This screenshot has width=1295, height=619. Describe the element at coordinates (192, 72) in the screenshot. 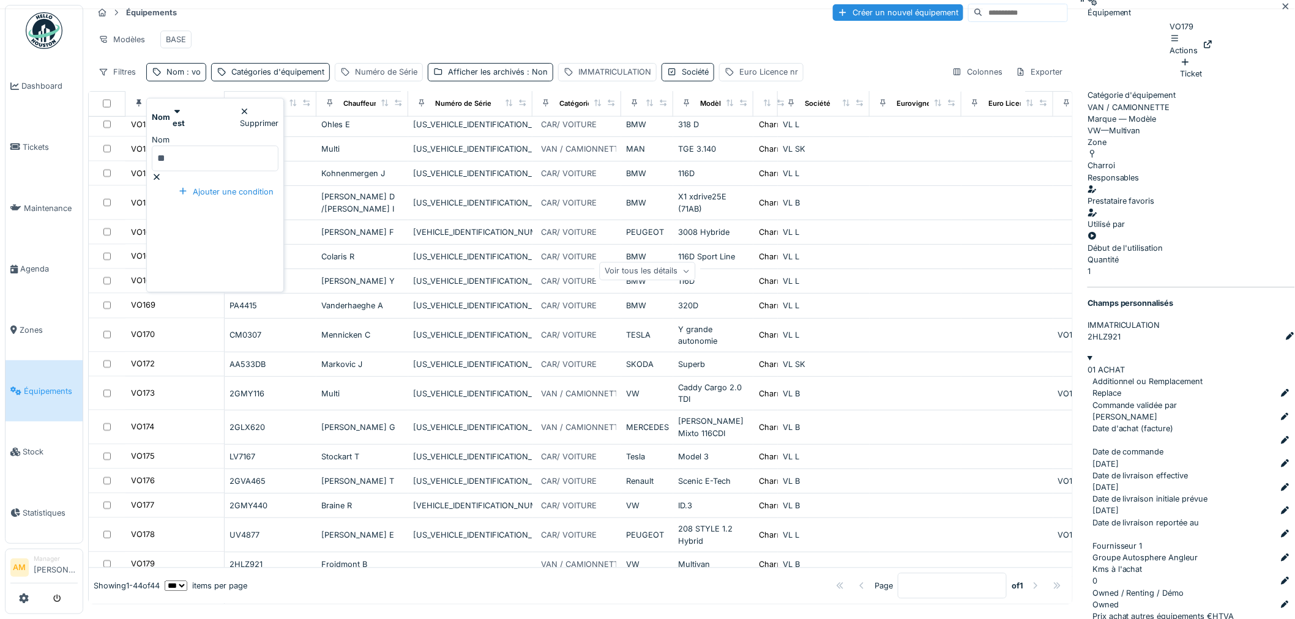

I see `span: : vo` at that location.